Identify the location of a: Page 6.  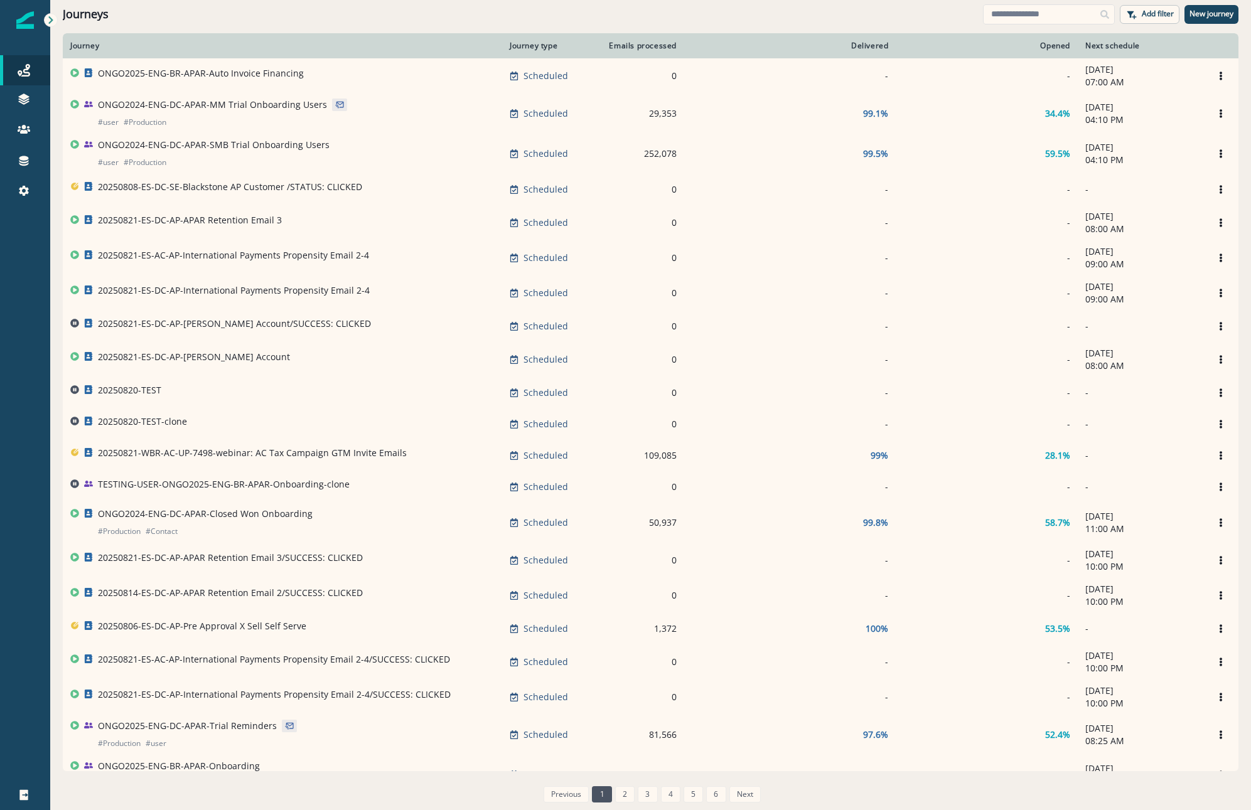
(716, 795).